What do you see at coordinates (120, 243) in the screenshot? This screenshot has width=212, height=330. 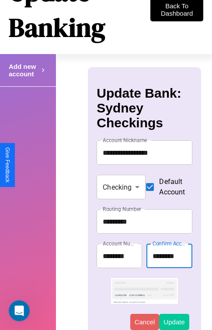 I see `label: Account Number` at bounding box center [120, 243].